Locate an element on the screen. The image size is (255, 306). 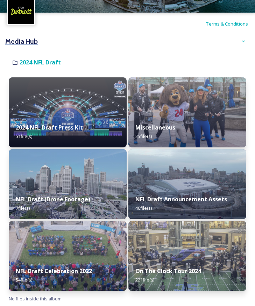
strong: 2024 NFL Draft Press Kit is located at coordinates (49, 127).